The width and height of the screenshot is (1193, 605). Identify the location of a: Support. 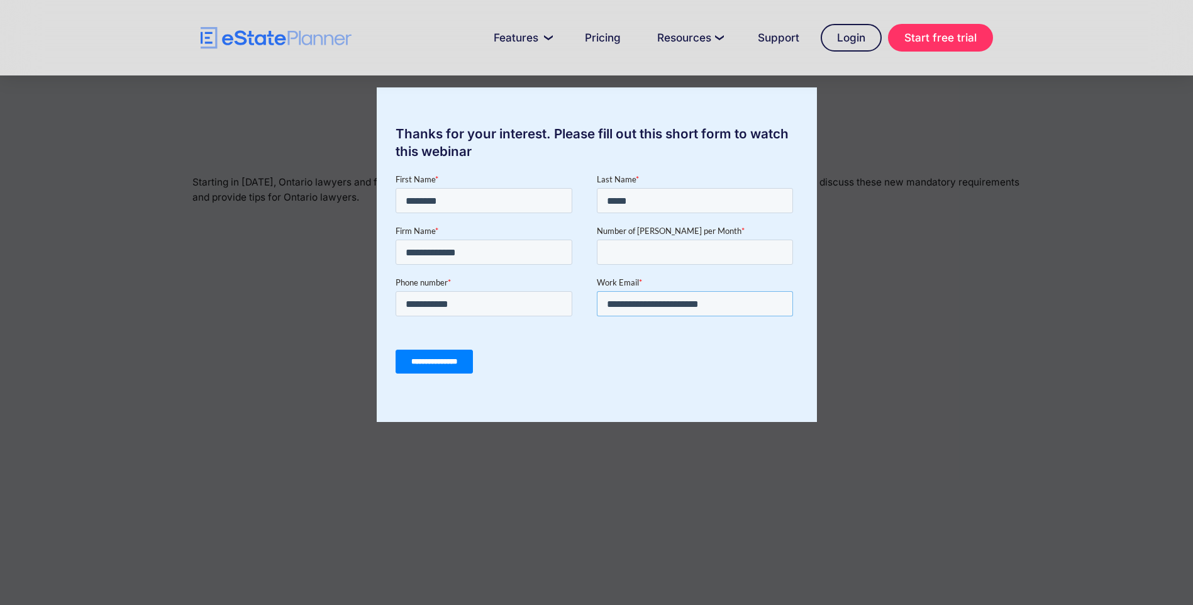
(779, 38).